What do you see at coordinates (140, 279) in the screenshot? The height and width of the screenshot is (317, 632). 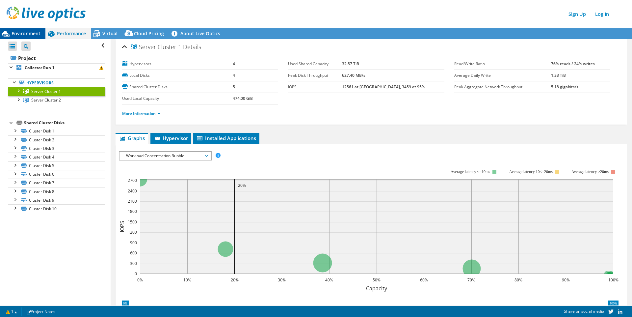 I see `text: 0%` at bounding box center [140, 279].